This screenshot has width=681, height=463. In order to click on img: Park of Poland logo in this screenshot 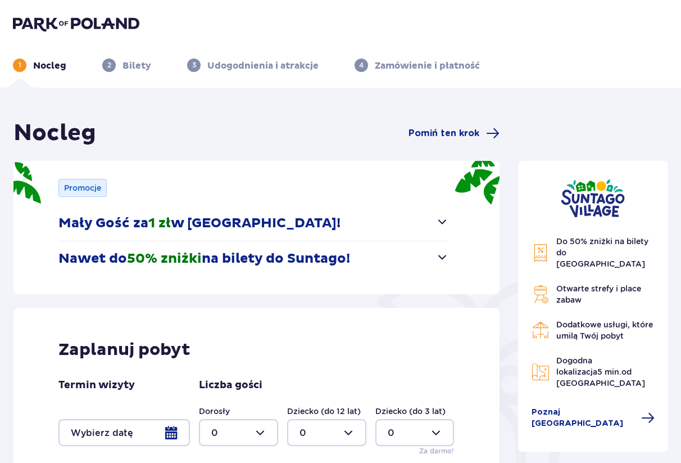, I will do `click(76, 24)`.